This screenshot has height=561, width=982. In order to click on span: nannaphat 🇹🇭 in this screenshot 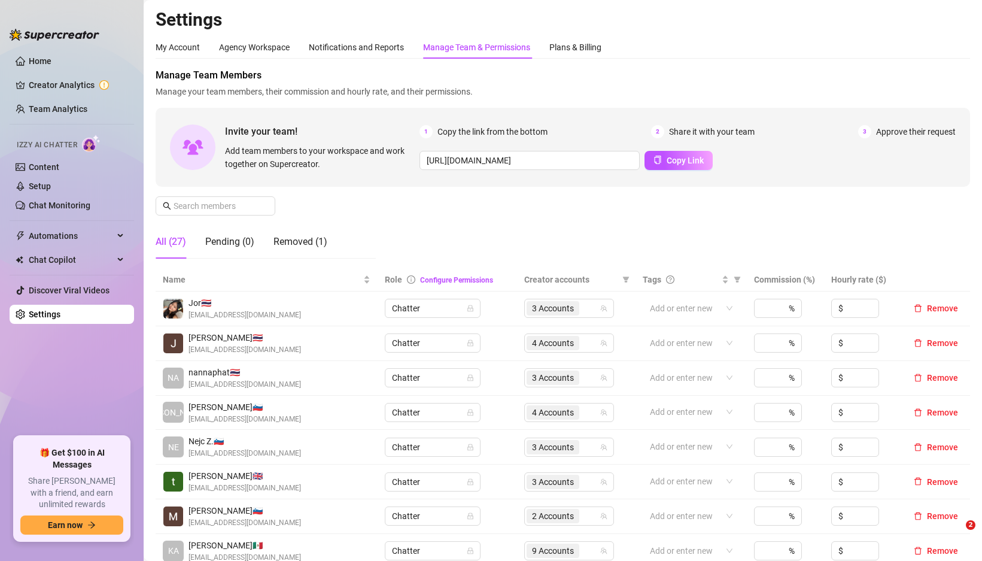, I will do `click(245, 372)`.